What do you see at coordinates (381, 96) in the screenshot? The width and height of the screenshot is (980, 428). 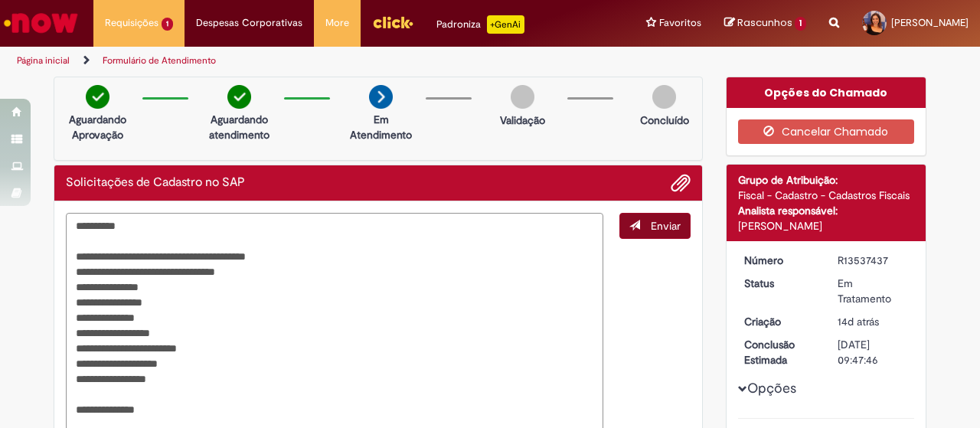 I see `img: arrow-next.png` at bounding box center [381, 96].